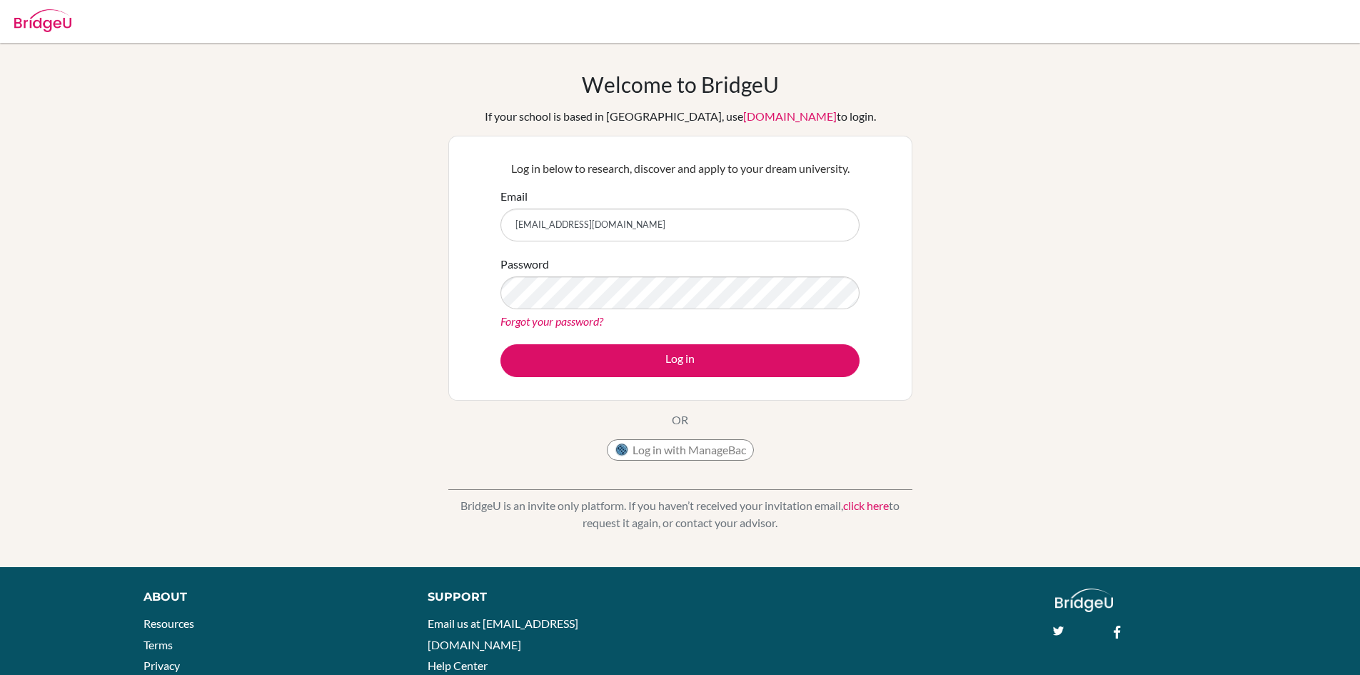  What do you see at coordinates (680, 420) in the screenshot?
I see `p: OR` at bounding box center [680, 420].